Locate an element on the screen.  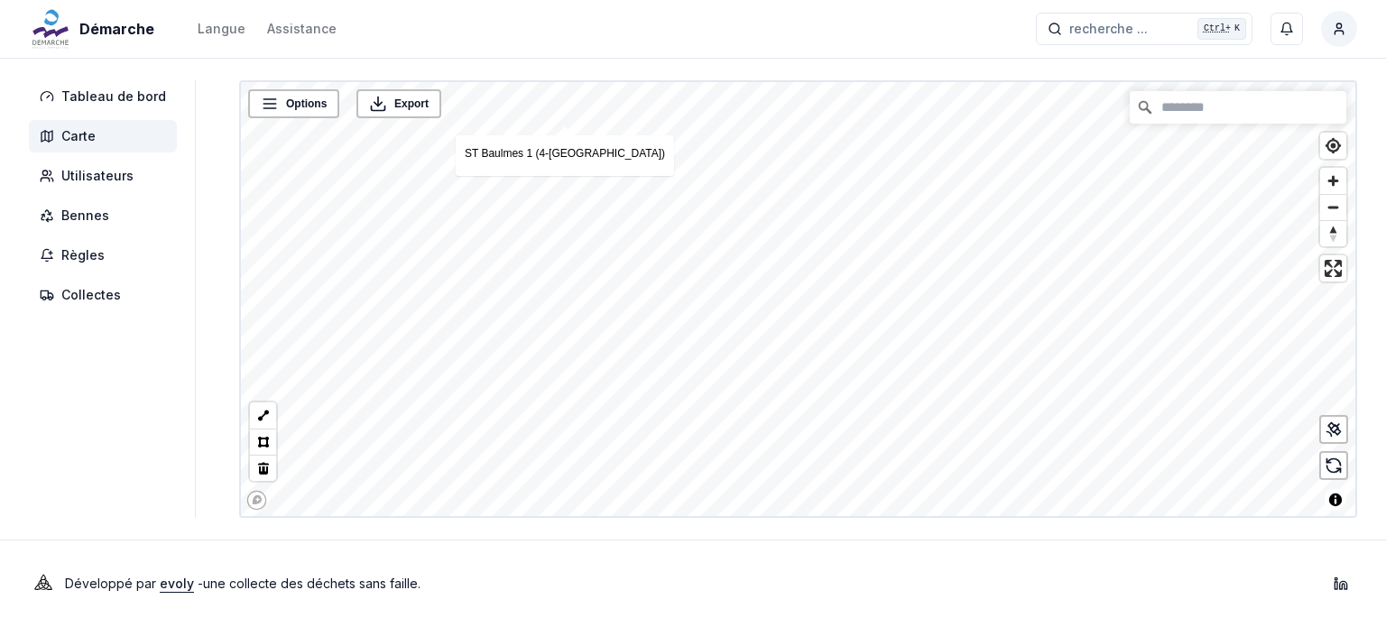
a: Utilisateurs is located at coordinates (107, 176).